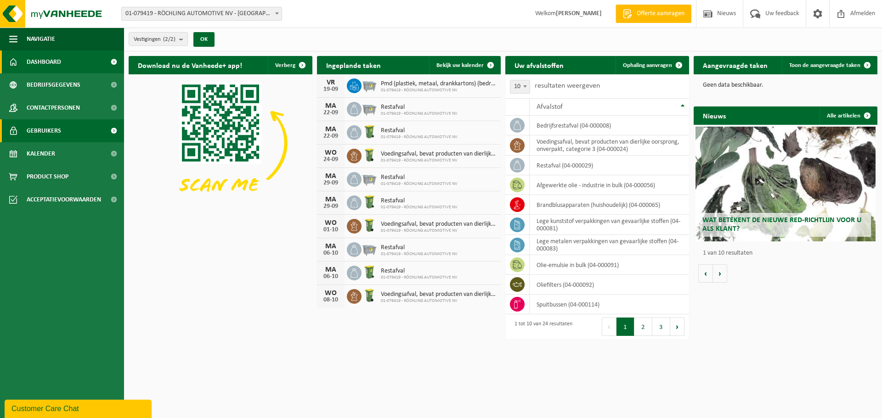 The height and width of the screenshot is (418, 882). What do you see at coordinates (41, 154) in the screenshot?
I see `span: Kalender` at bounding box center [41, 154].